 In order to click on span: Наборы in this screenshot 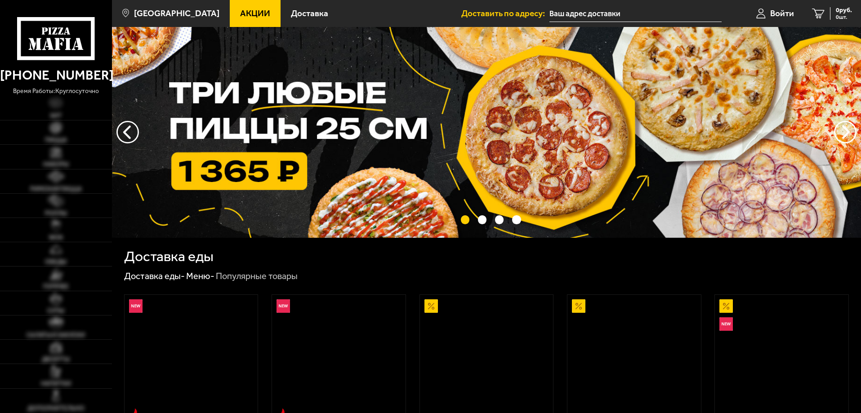, I will do `click(56, 164)`.